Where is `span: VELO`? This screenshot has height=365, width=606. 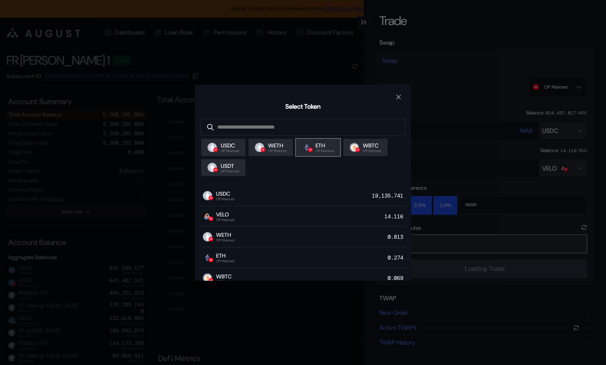 span: VELO is located at coordinates (225, 214).